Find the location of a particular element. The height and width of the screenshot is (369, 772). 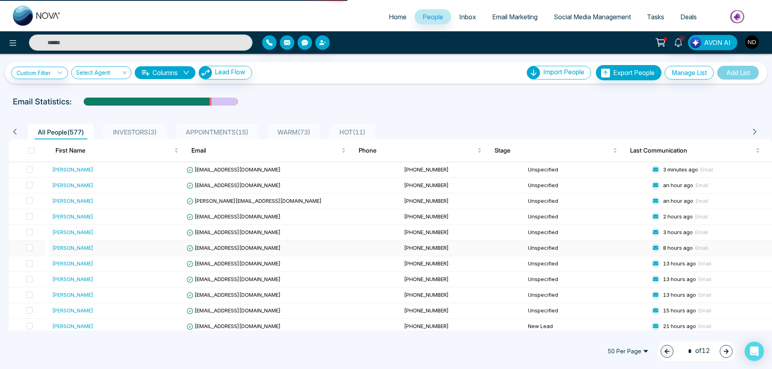

span: Home is located at coordinates (397, 17).